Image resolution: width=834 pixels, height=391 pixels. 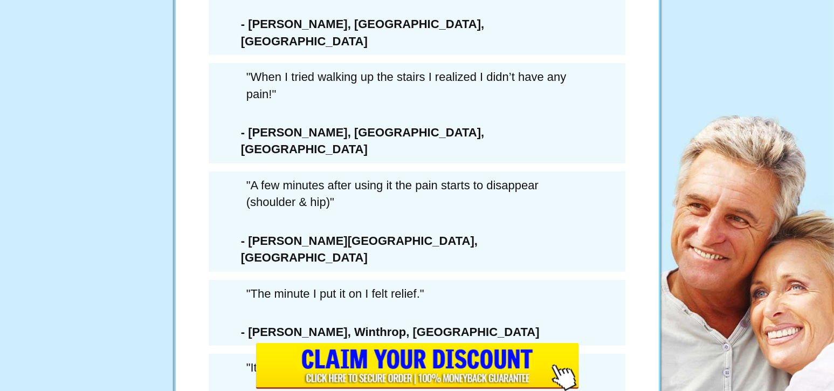 I want to click on p: "A few minutes after using it the pain starts to disappear (shoulder & hip)", so click(x=417, y=194).